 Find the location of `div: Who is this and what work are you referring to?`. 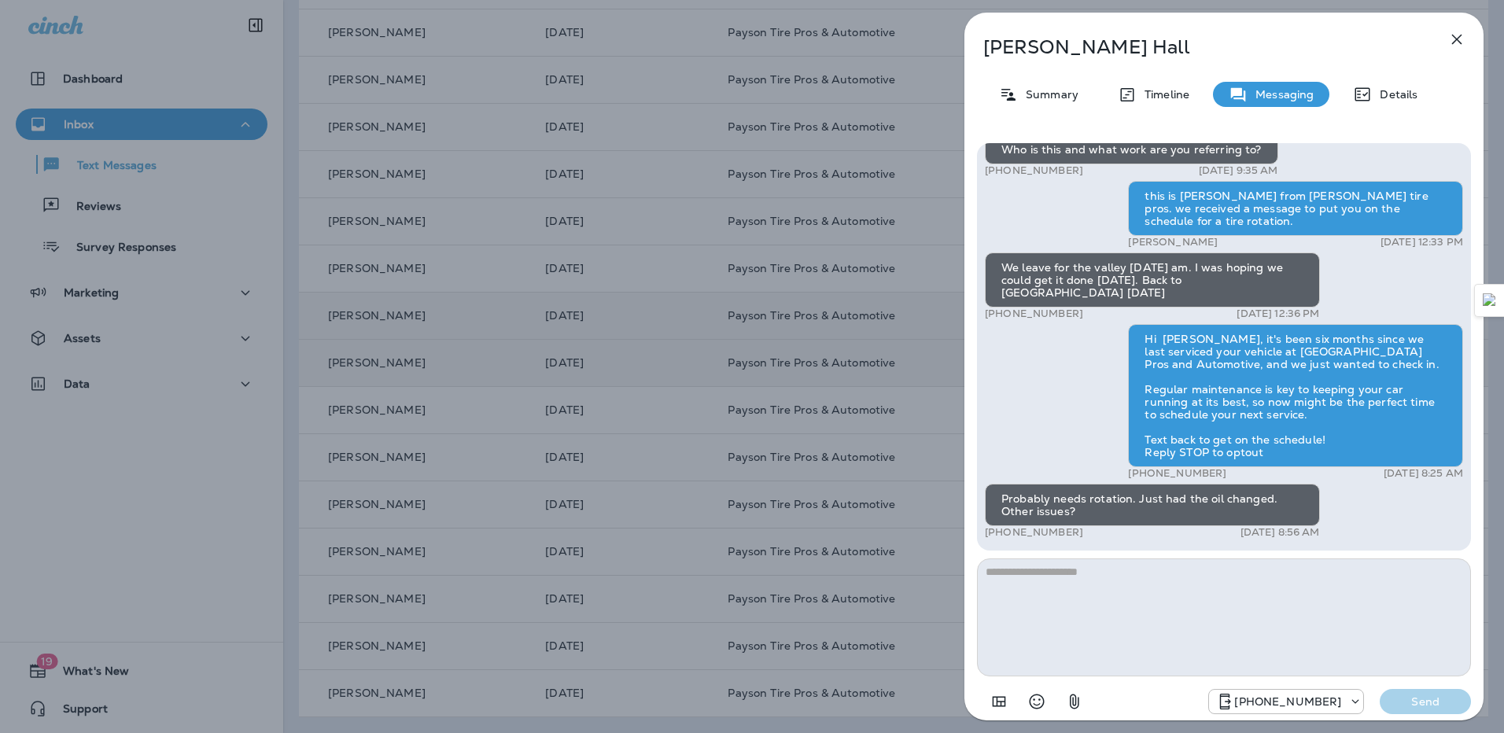

div: Who is this and what work are you referring to? is located at coordinates (1131, 149).